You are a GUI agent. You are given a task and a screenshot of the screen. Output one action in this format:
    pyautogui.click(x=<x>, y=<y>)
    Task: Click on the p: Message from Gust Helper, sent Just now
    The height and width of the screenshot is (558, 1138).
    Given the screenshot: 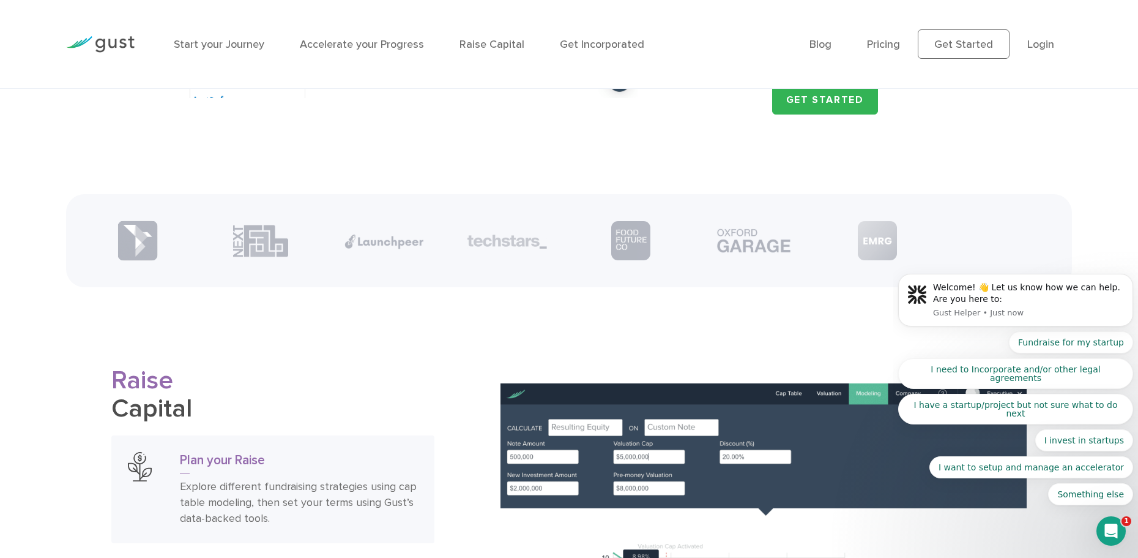 What is the action you would take?
    pyautogui.click(x=135, y=197)
    